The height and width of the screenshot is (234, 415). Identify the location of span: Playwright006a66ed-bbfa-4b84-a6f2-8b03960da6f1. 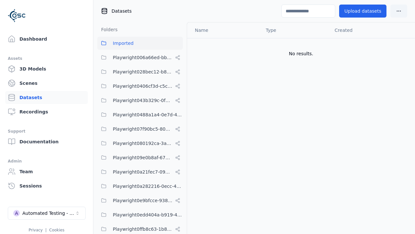
(143, 57).